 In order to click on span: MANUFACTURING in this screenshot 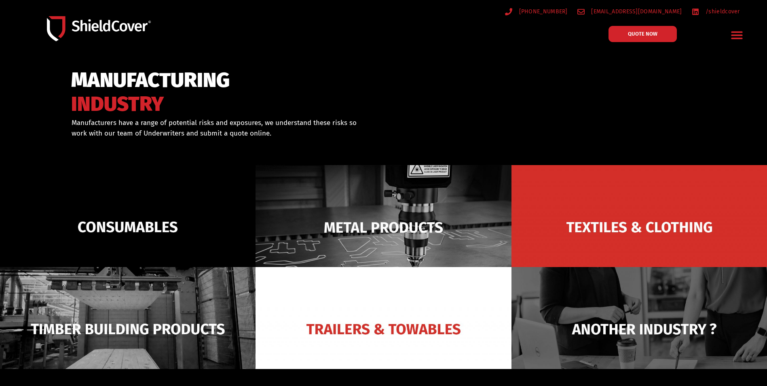, I will do `click(150, 80)`.